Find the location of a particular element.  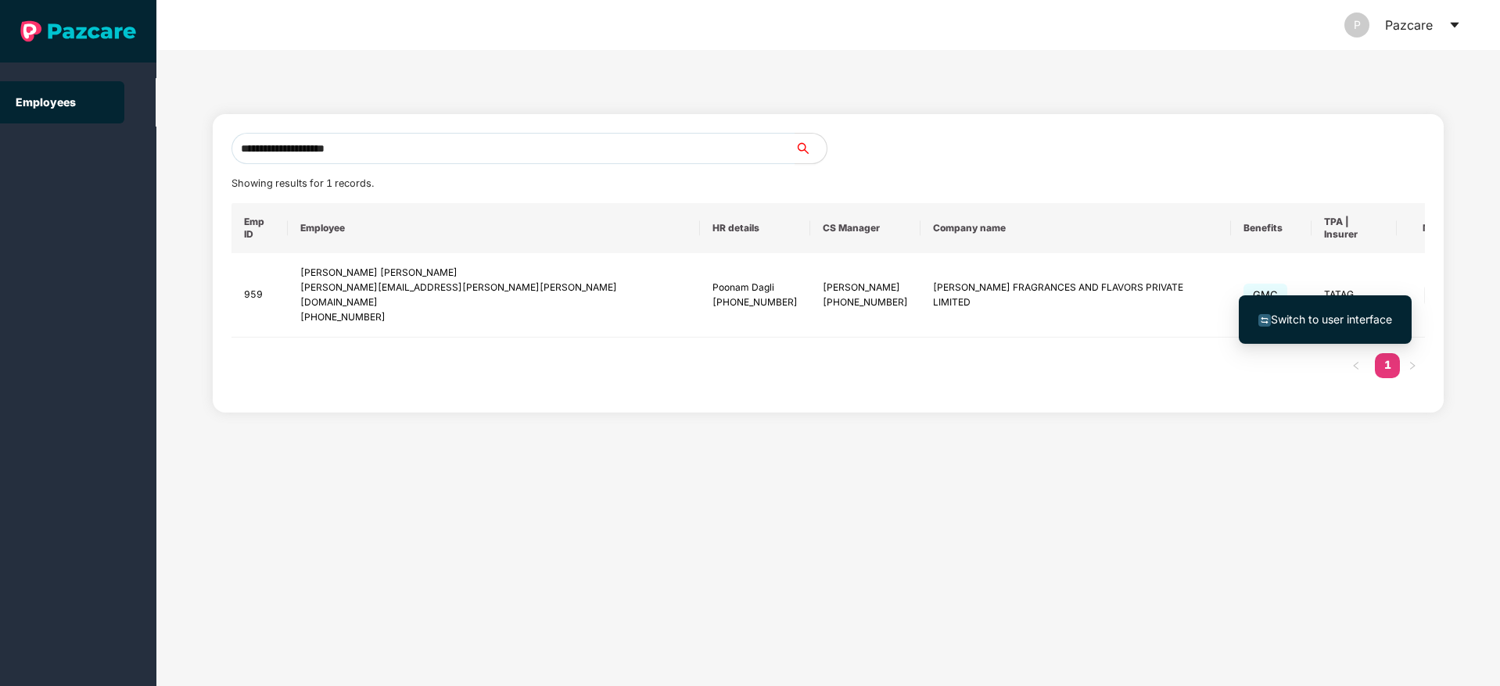

th: TPA | Insurer is located at coordinates (1353, 228).